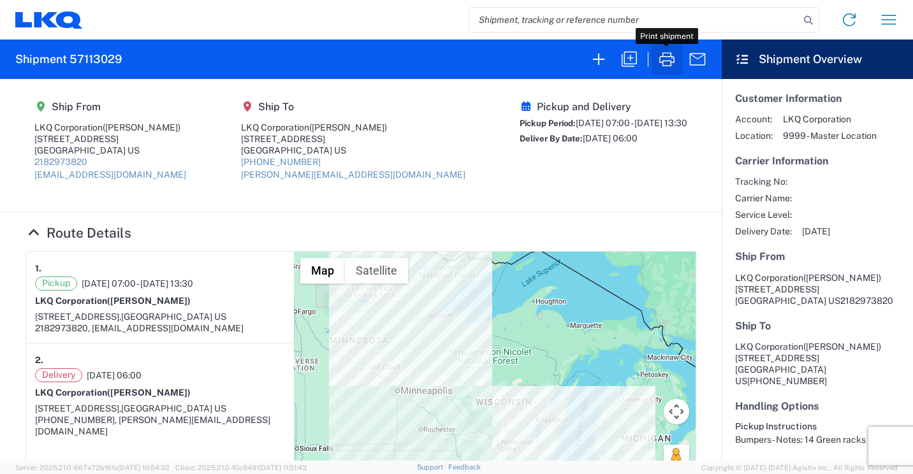 The height and width of the screenshot is (474, 913). What do you see at coordinates (634, 20) in the screenshot?
I see `input: Shipment, tracking or reference number` at bounding box center [634, 20].